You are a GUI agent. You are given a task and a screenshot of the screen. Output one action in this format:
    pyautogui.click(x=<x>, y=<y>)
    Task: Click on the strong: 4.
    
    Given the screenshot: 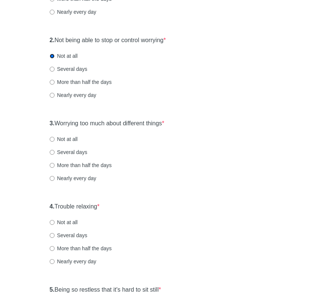 What is the action you would take?
    pyautogui.click(x=52, y=206)
    